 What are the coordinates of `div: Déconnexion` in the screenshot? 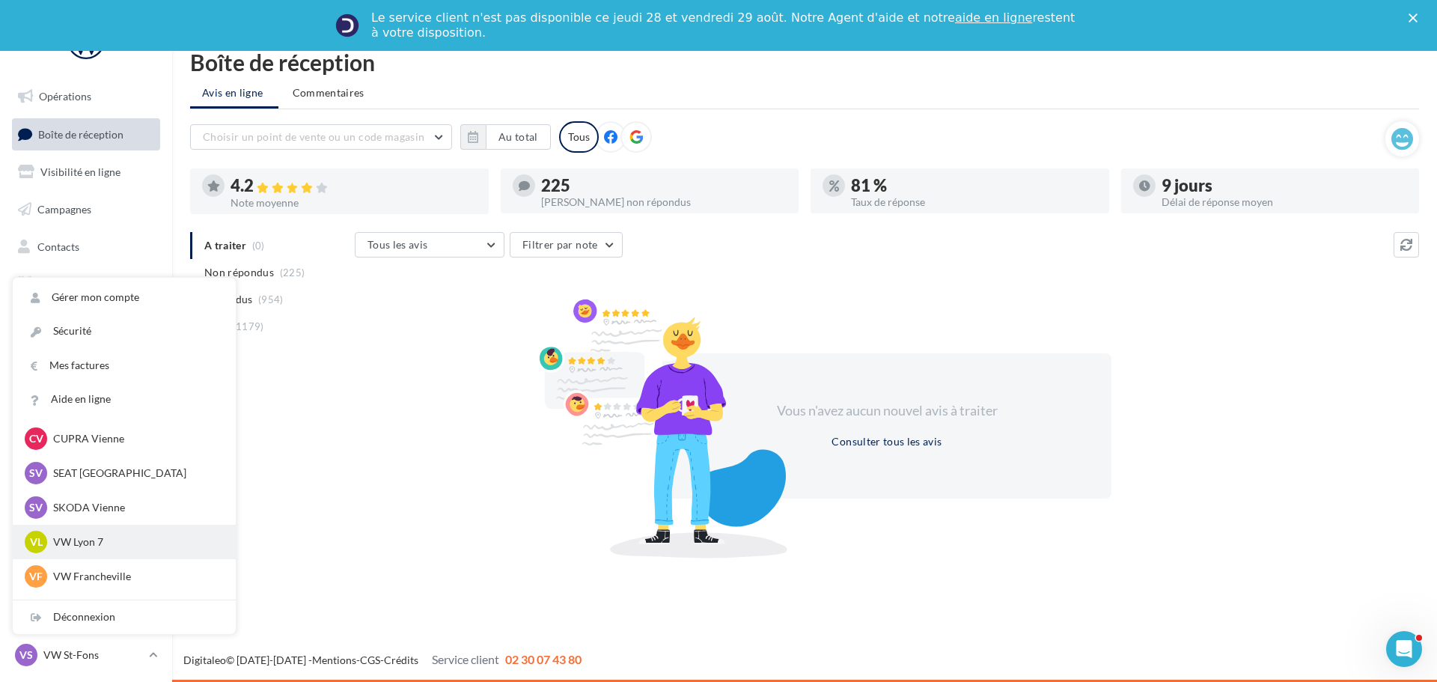 It's located at (124, 617).